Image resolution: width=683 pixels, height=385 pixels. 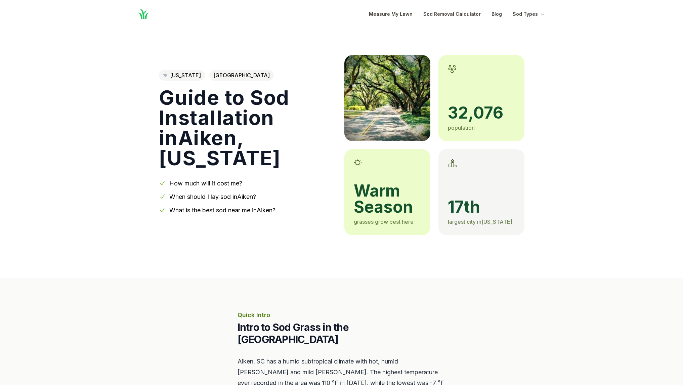 What do you see at coordinates (452, 14) in the screenshot?
I see `a: Sod Removal Calculator` at bounding box center [452, 14].